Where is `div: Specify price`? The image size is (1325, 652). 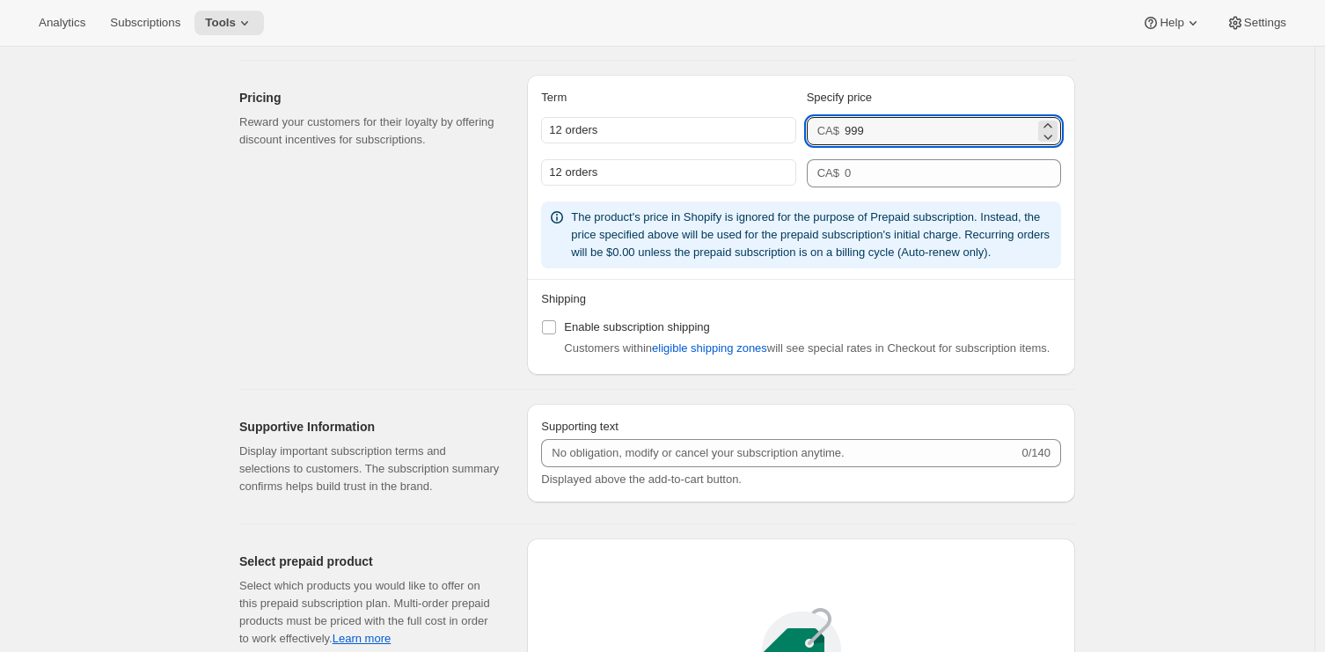
div: Specify price is located at coordinates (933, 98).